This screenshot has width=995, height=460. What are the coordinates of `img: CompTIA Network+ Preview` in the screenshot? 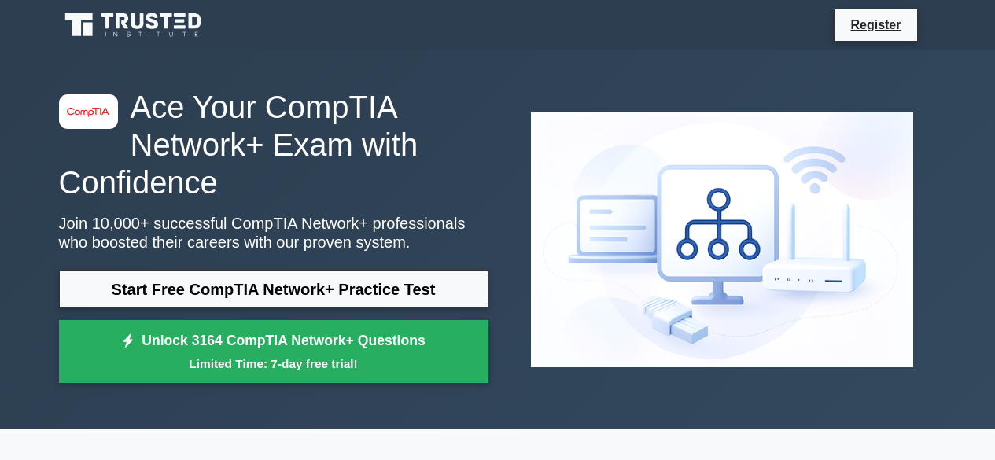 It's located at (722, 240).